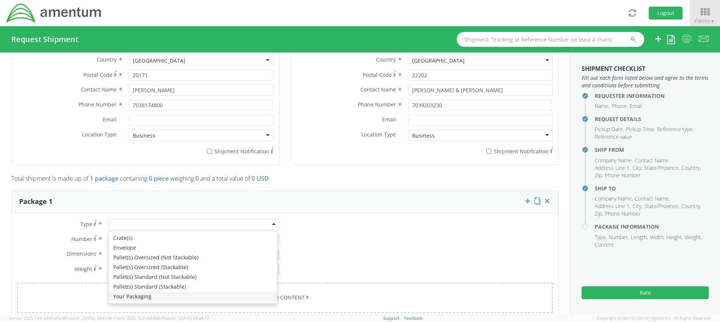 The height and width of the screenshot is (322, 720). Describe the element at coordinates (83, 269) in the screenshot. I see `span: Weight` at that location.